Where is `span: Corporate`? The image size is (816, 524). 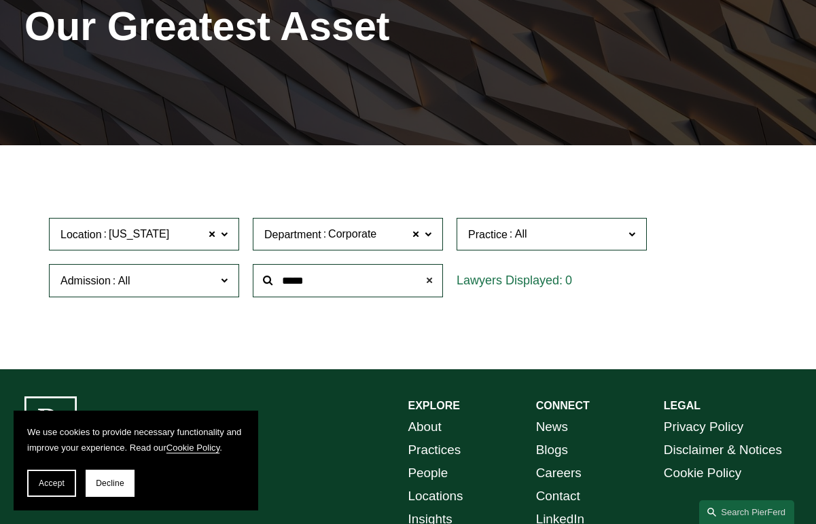
span: Corporate is located at coordinates (352, 234).